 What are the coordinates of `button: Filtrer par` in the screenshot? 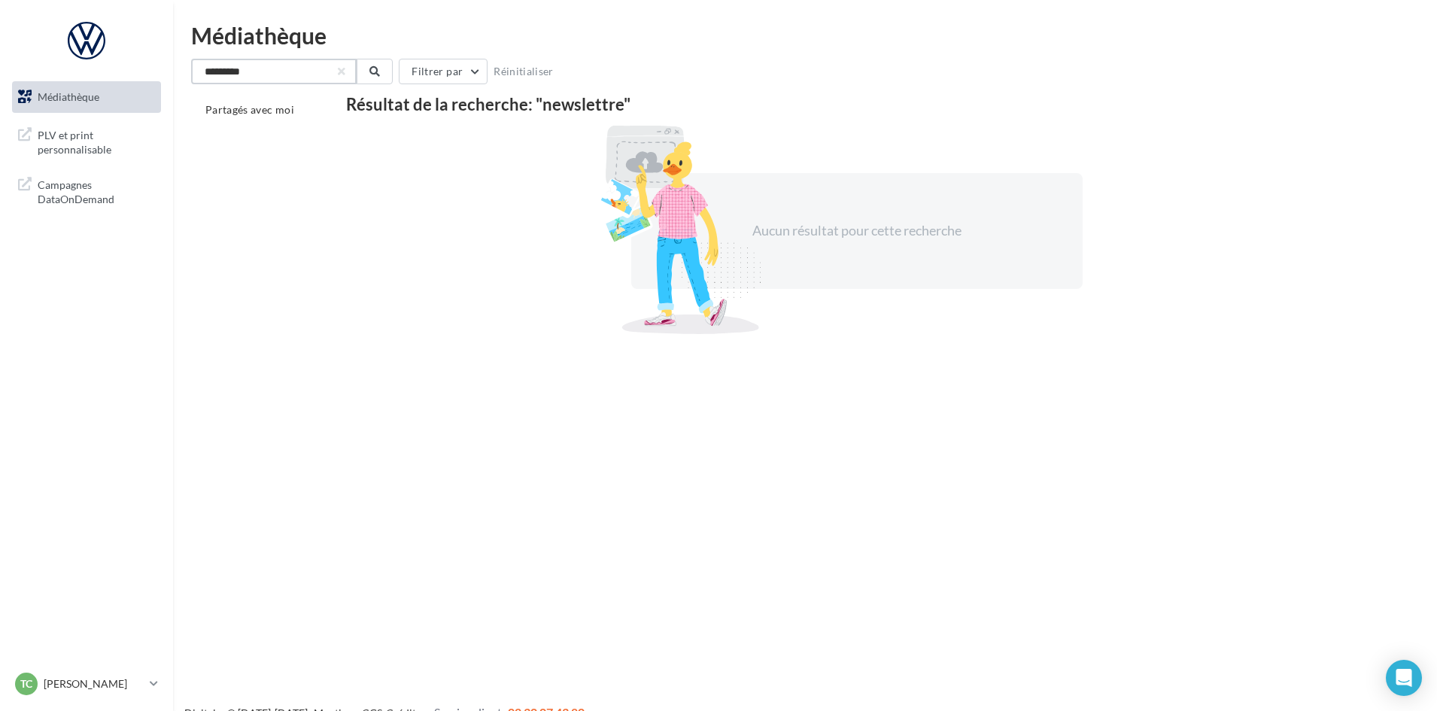 It's located at (443, 71).